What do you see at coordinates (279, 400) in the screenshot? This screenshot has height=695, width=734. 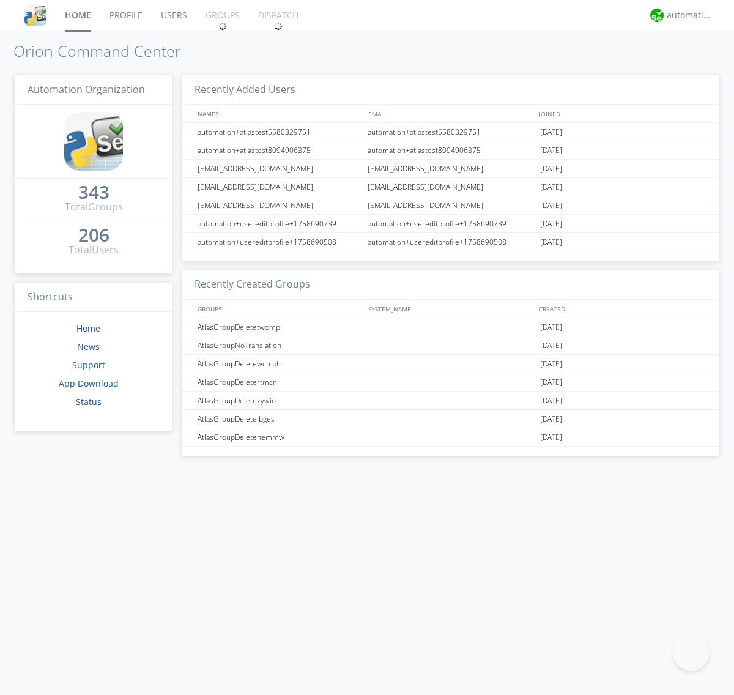 I see `div: AtlasGroupDeletezywio` at bounding box center [279, 400].